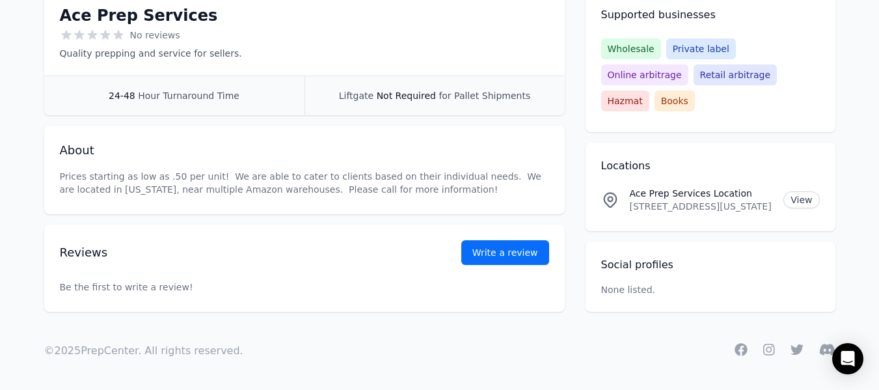 Image resolution: width=879 pixels, height=390 pixels. I want to click on span: Wholesale, so click(631, 49).